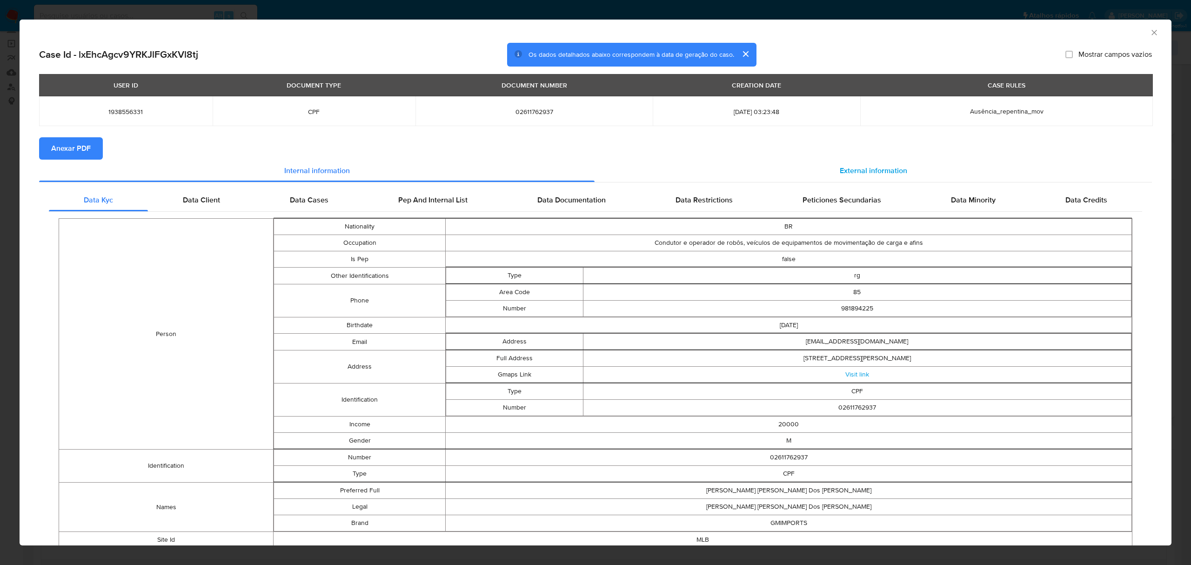  What do you see at coordinates (595, 200) in the screenshot?
I see `div: Detailed internal info` at bounding box center [595, 200].